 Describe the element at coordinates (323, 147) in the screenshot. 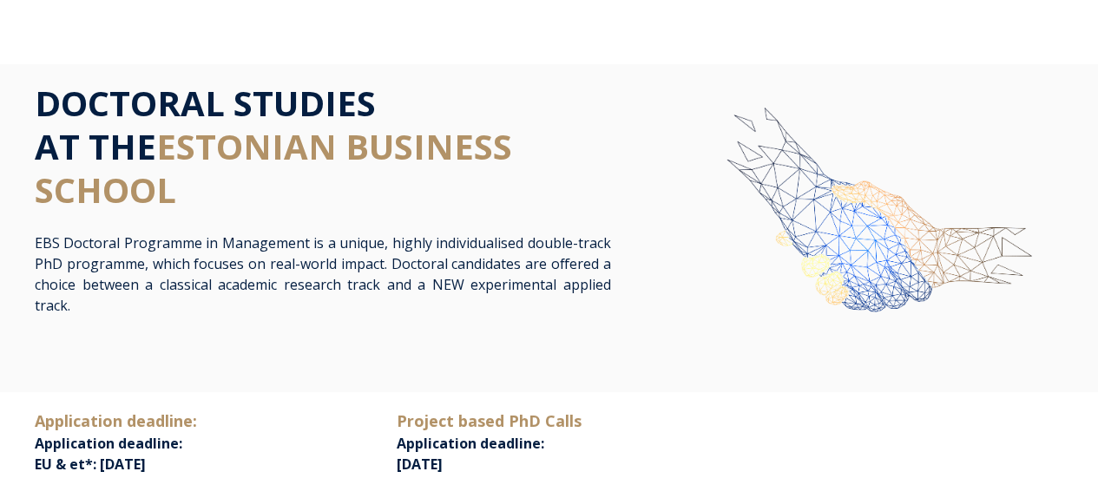

I see `h1: DOCTORAL STUDIES AT THE` at that location.